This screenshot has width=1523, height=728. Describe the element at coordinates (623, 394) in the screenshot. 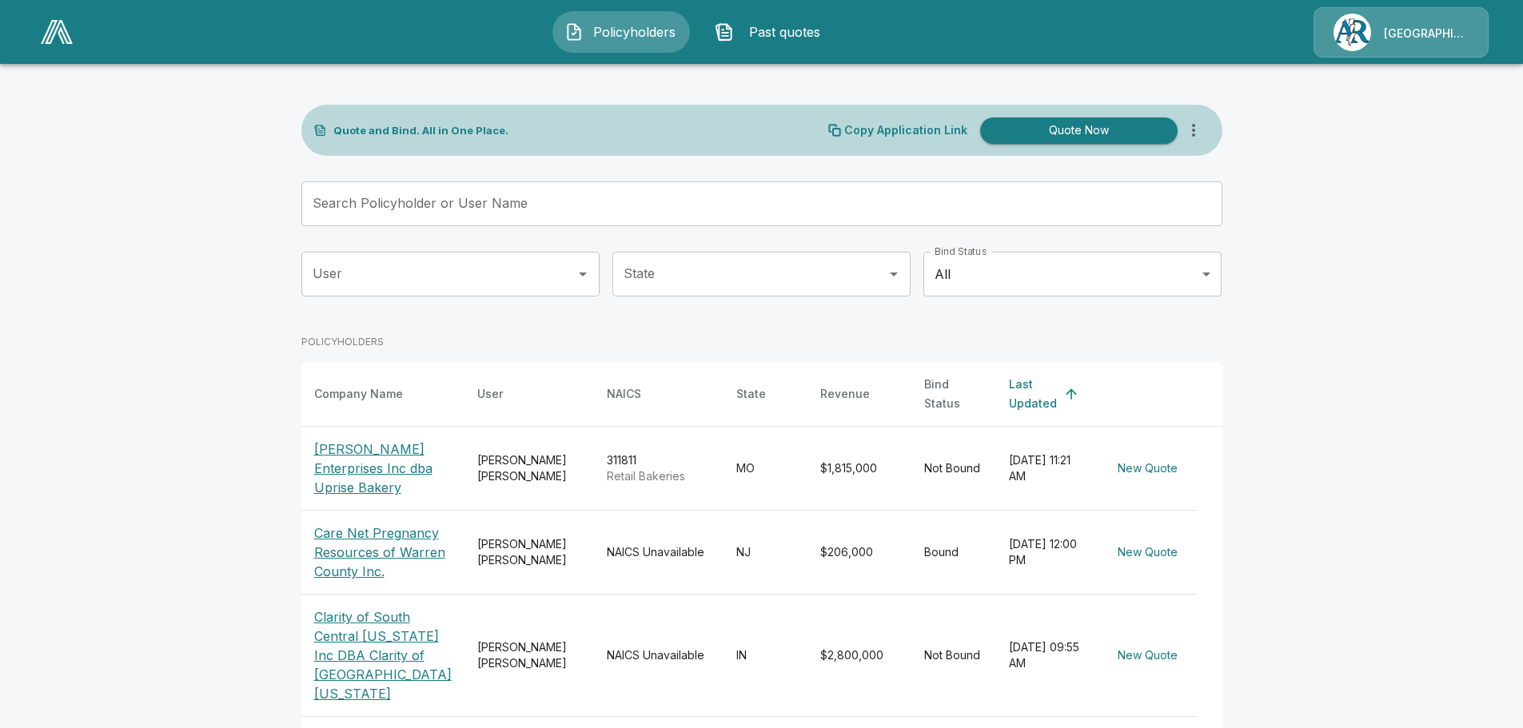

I see `div: NAICS` at that location.